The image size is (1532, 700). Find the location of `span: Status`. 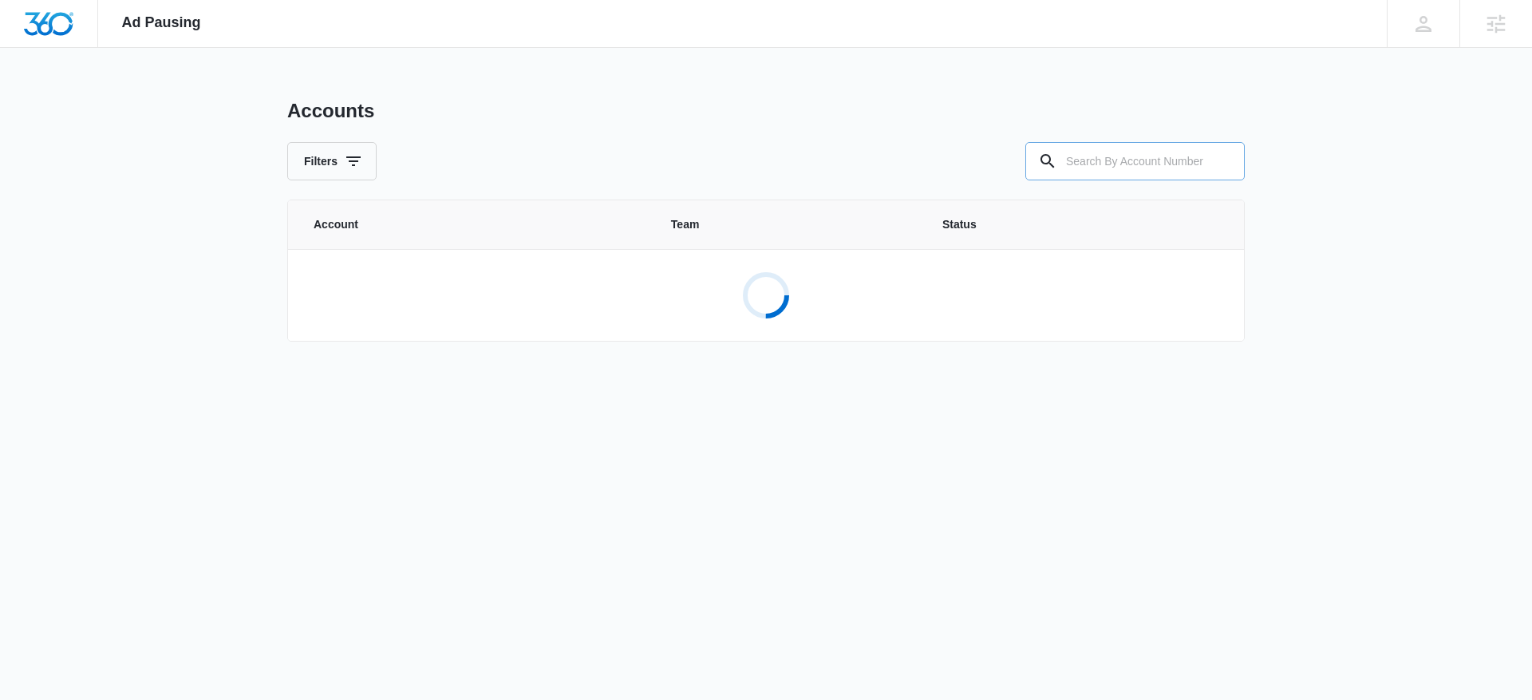

span: Status is located at coordinates (1081, 224).